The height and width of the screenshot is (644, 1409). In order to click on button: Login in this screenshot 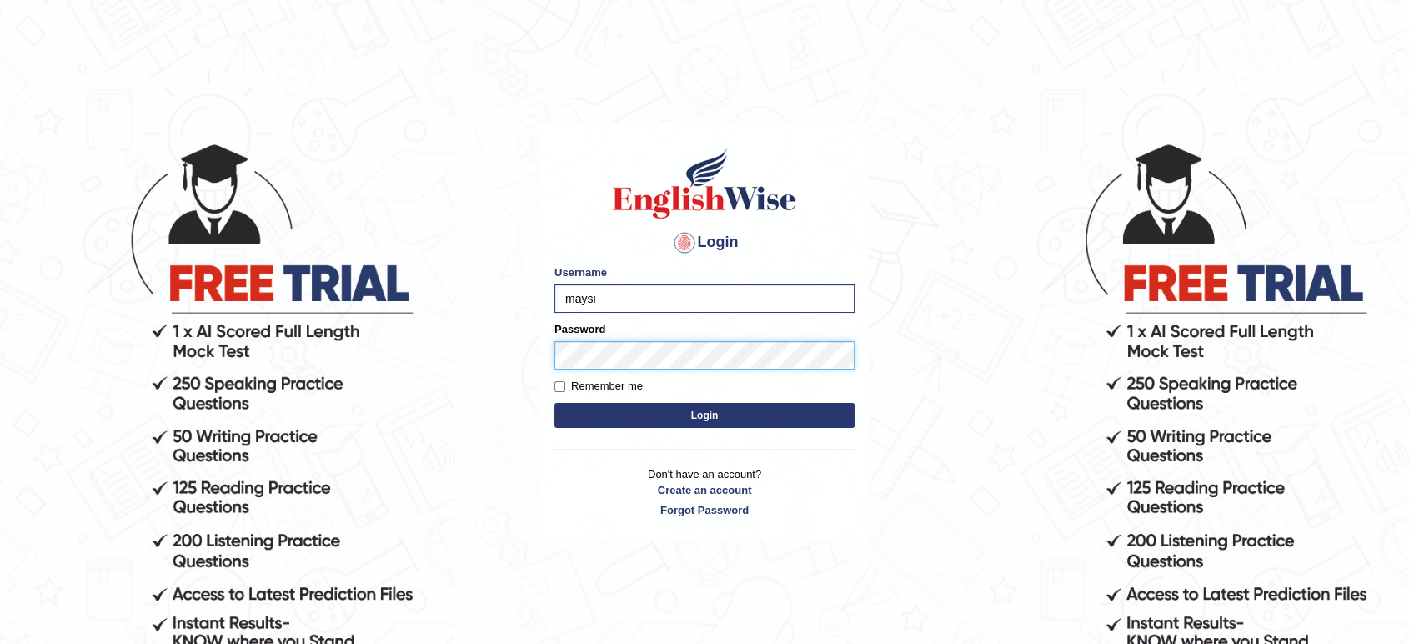, I will do `click(705, 415)`.